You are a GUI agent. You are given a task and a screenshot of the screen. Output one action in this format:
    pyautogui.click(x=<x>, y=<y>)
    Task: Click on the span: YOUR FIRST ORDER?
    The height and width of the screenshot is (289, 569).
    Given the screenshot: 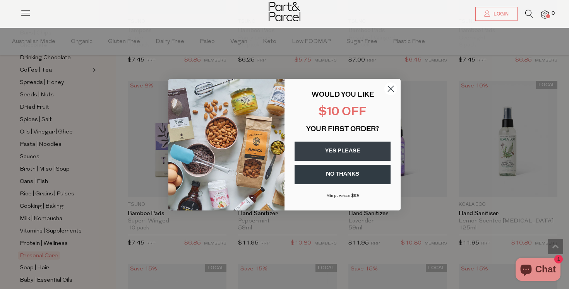 What is the action you would take?
    pyautogui.click(x=343, y=130)
    